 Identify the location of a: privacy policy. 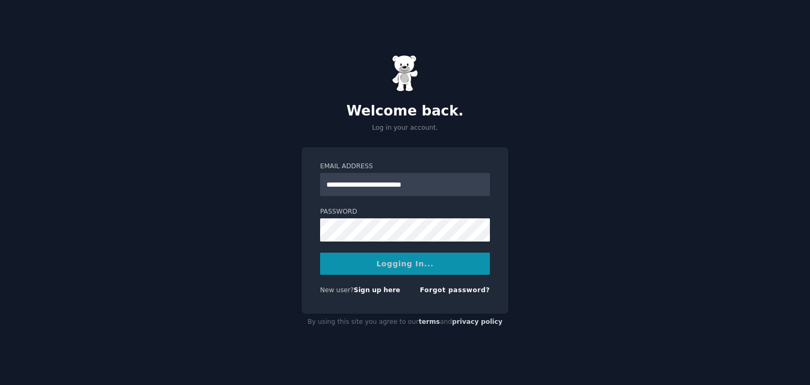
(477, 322).